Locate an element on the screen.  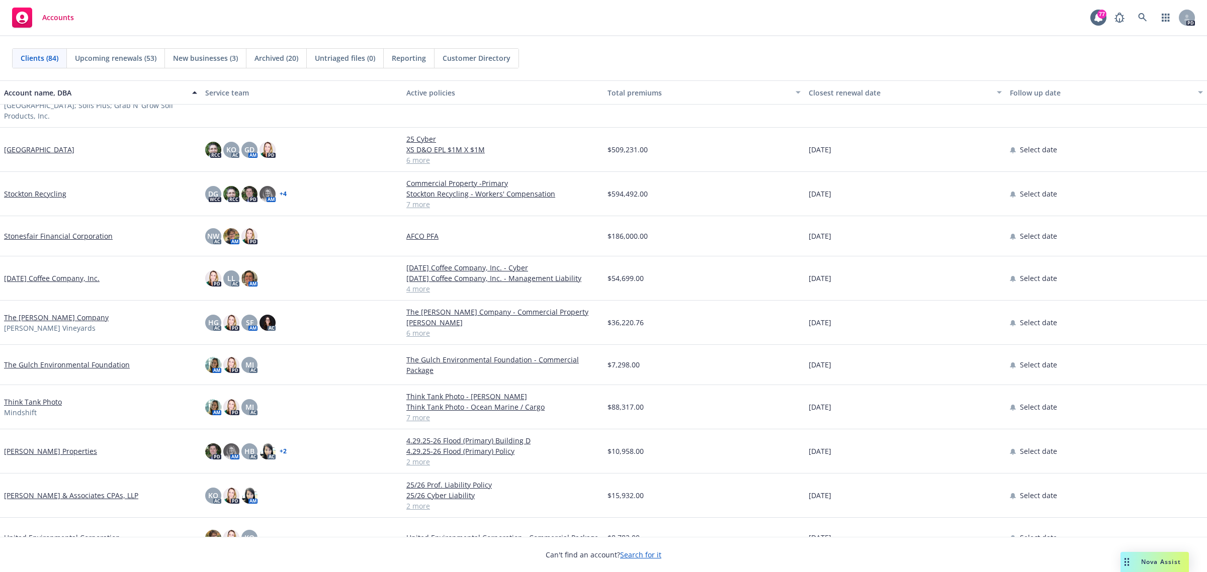
button: Total premiums is located at coordinates (704, 93).